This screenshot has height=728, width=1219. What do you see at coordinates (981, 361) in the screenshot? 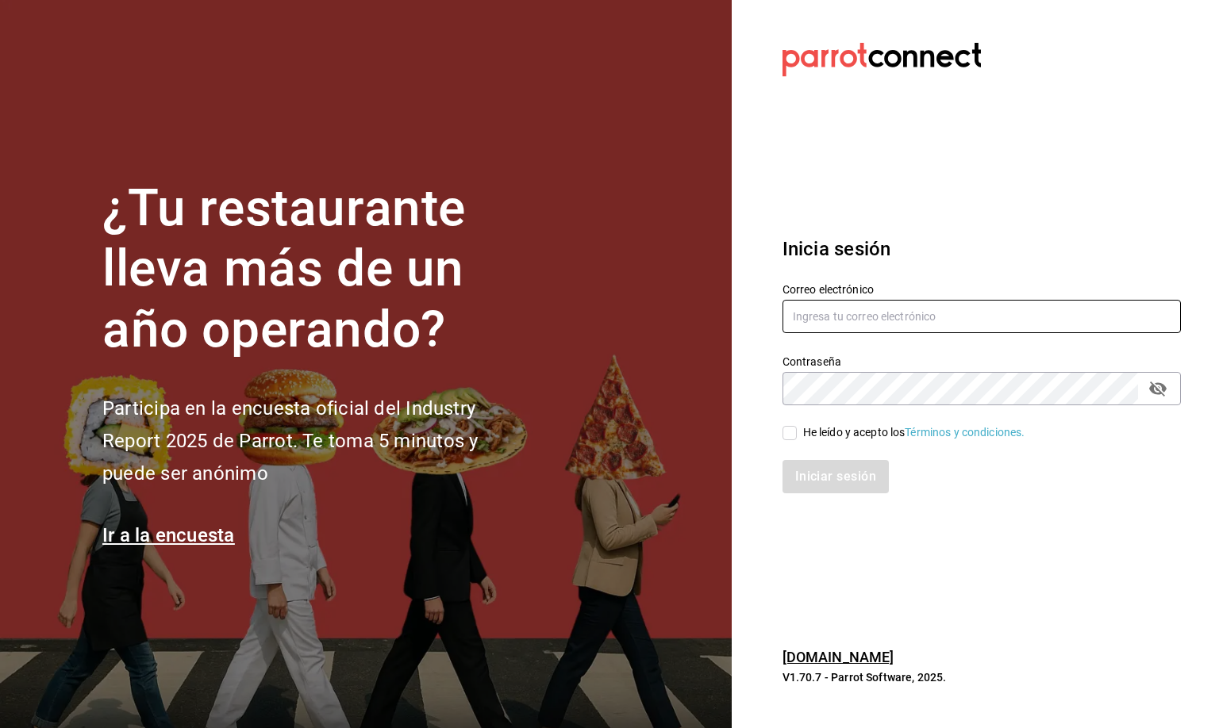
I see `label: Contraseña` at bounding box center [981, 361].